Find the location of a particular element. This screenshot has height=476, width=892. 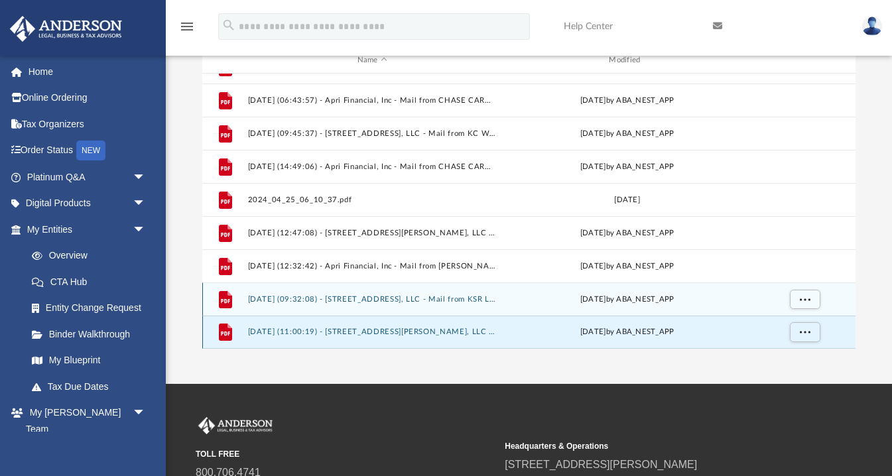

i: search is located at coordinates (229, 25).